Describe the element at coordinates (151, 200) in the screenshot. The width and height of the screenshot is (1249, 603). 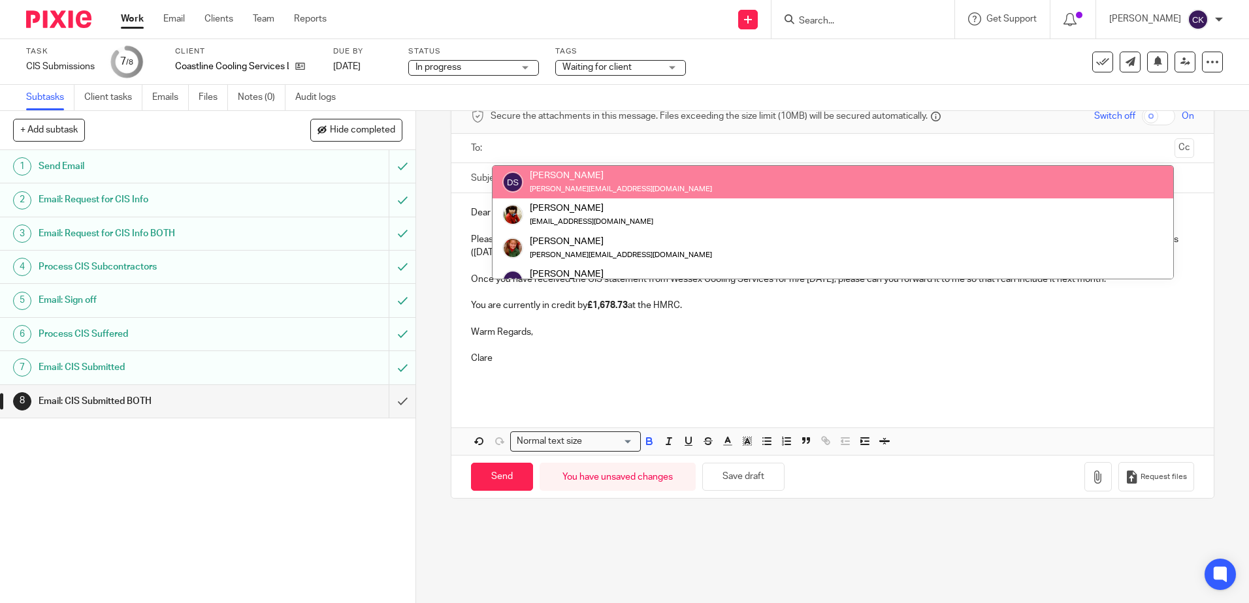
I see `h1: Email: Request for CIS Info` at that location.